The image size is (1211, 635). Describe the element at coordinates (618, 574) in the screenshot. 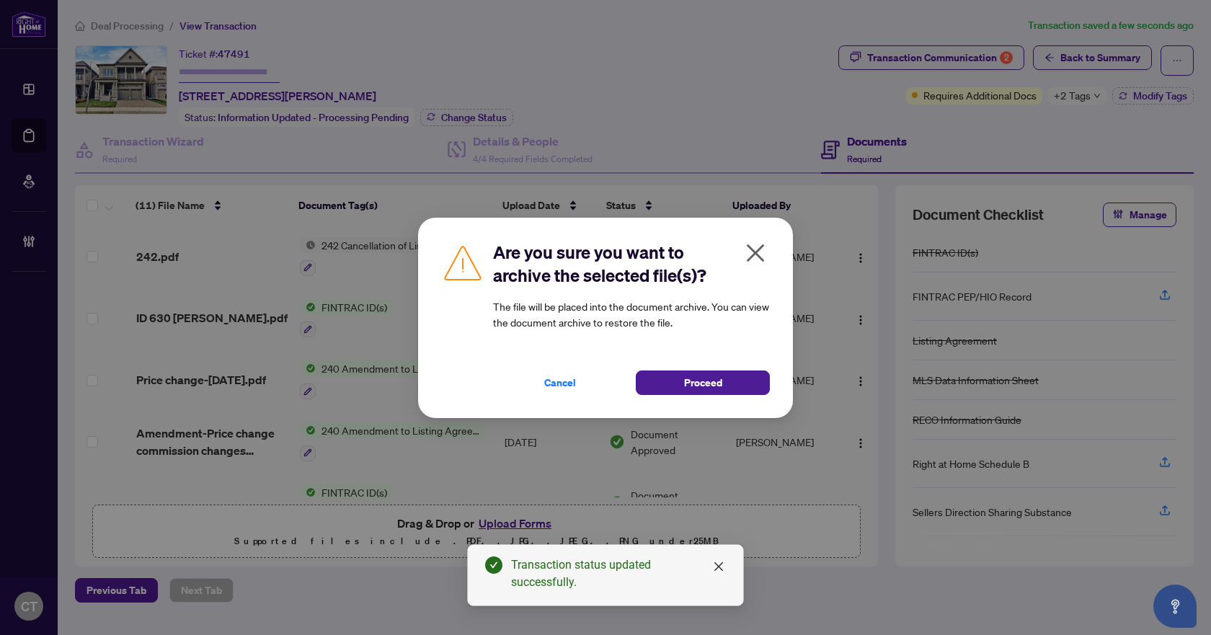

I see `div: Transaction status updated successfully.` at that location.